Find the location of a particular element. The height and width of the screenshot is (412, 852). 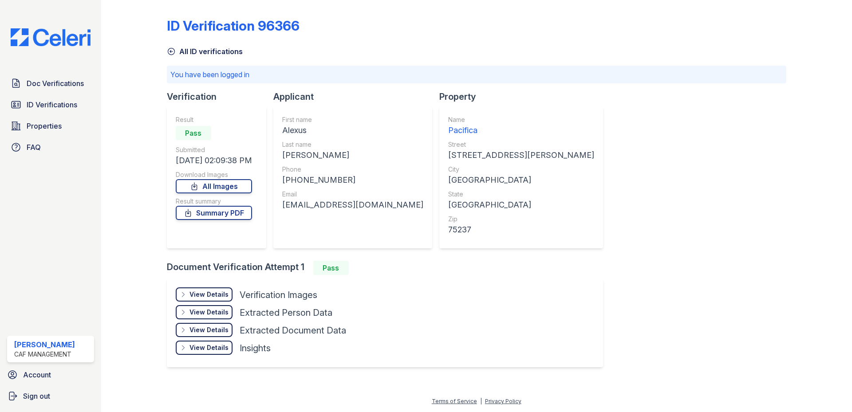

div: Email is located at coordinates (353, 194).